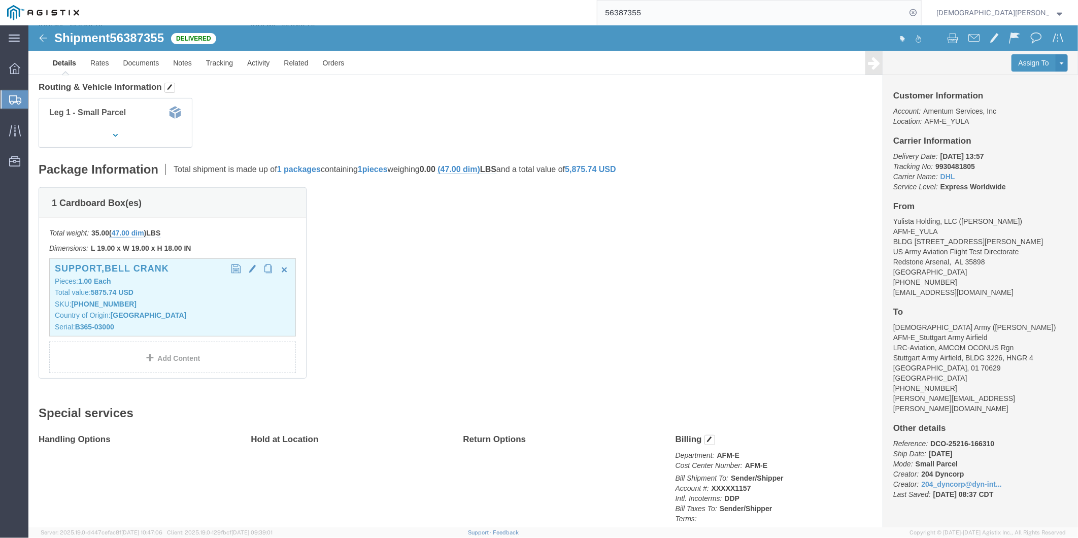 This screenshot has width=1078, height=538. Describe the element at coordinates (993, 13) in the screenshot. I see `span: Christian Ovalles` at that location.